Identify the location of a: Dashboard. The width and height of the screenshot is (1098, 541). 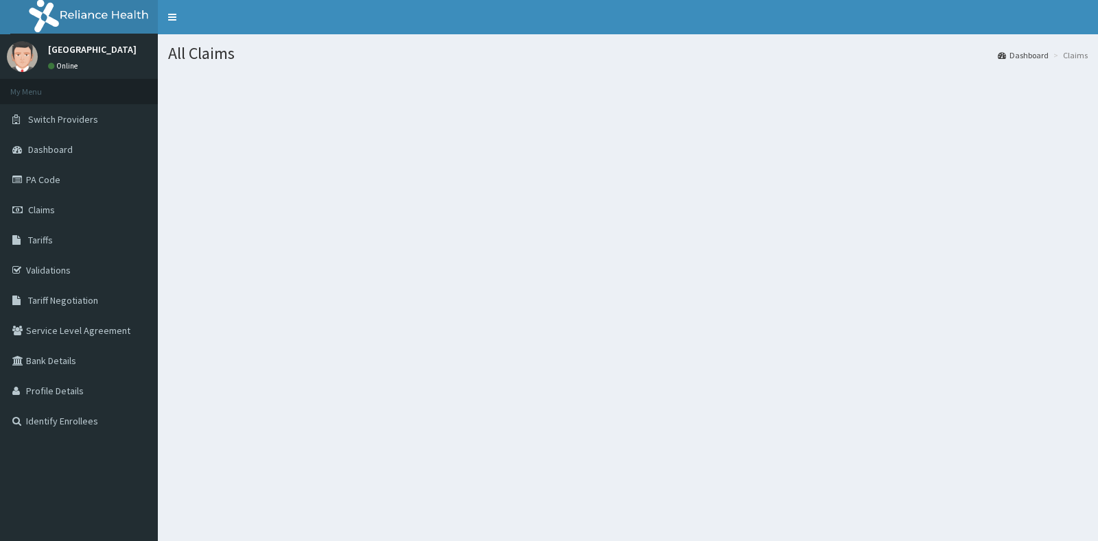
(1023, 55).